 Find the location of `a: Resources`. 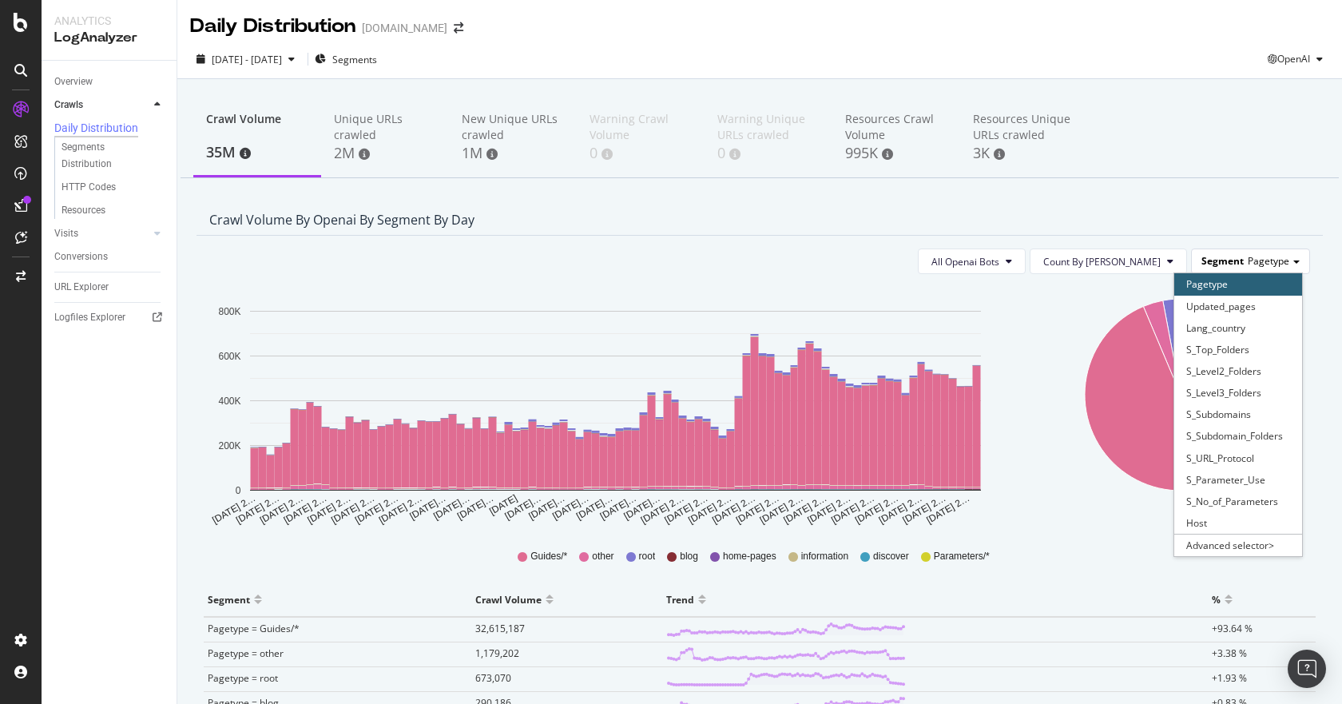

a: Resources is located at coordinates (113, 210).